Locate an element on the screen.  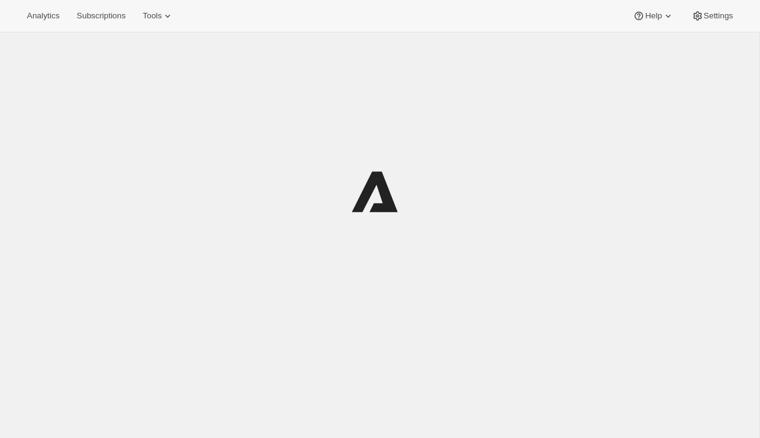
button: Settings is located at coordinates (712, 16).